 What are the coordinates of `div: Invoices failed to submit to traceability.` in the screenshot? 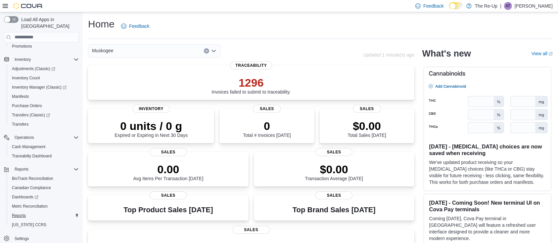 It's located at (251, 85).